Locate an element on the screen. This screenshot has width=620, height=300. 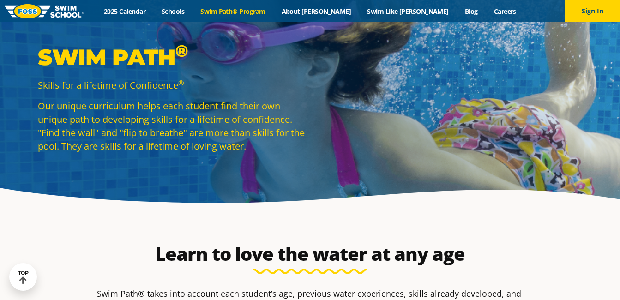
p: Skills for a lifetime of Confidence is located at coordinates (172, 85).